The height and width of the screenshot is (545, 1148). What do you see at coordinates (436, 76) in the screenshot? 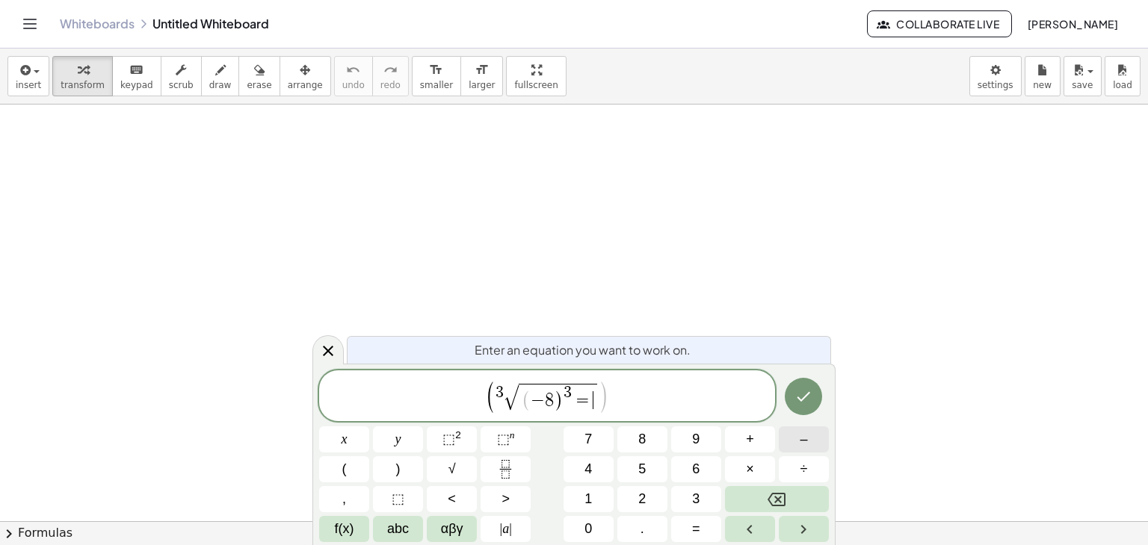
I see `button: format_sizesmaller` at bounding box center [436, 76].